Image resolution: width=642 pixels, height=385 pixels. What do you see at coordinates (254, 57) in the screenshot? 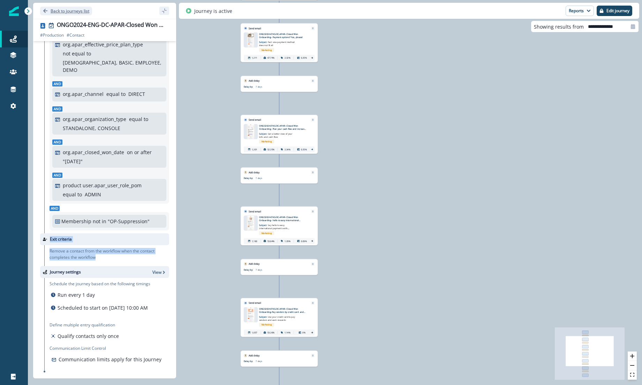
I see `p: 1,211` at bounding box center [254, 57].